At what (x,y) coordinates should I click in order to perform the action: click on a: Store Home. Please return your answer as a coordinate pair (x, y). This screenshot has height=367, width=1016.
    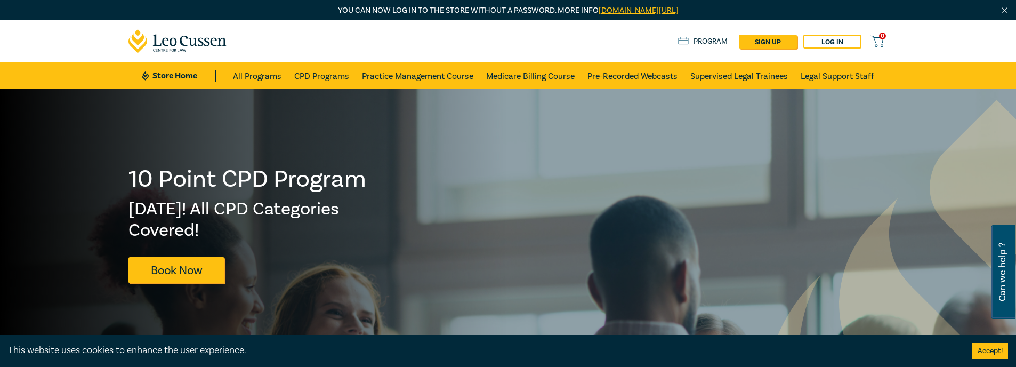
    Looking at the image, I should click on (179, 76).